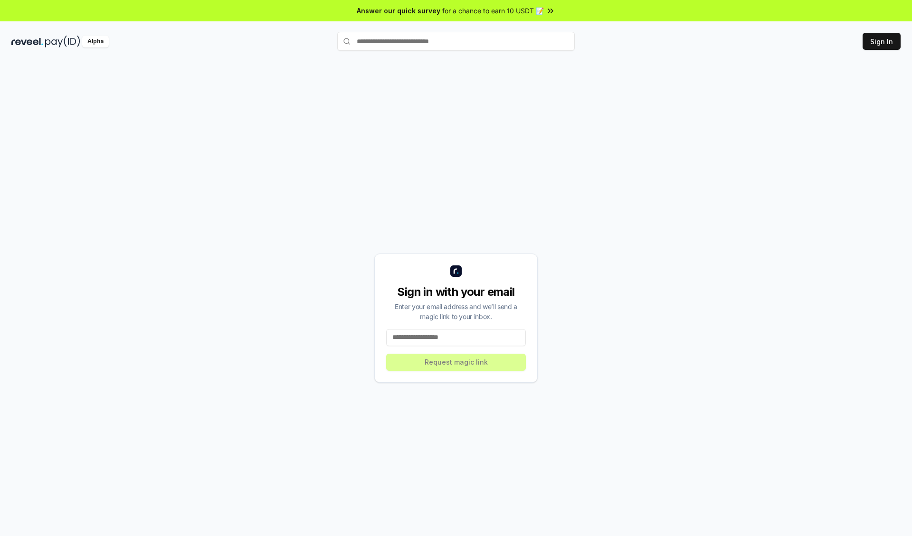 The width and height of the screenshot is (912, 536). Describe the element at coordinates (95, 41) in the screenshot. I see `div: Alpha` at that location.